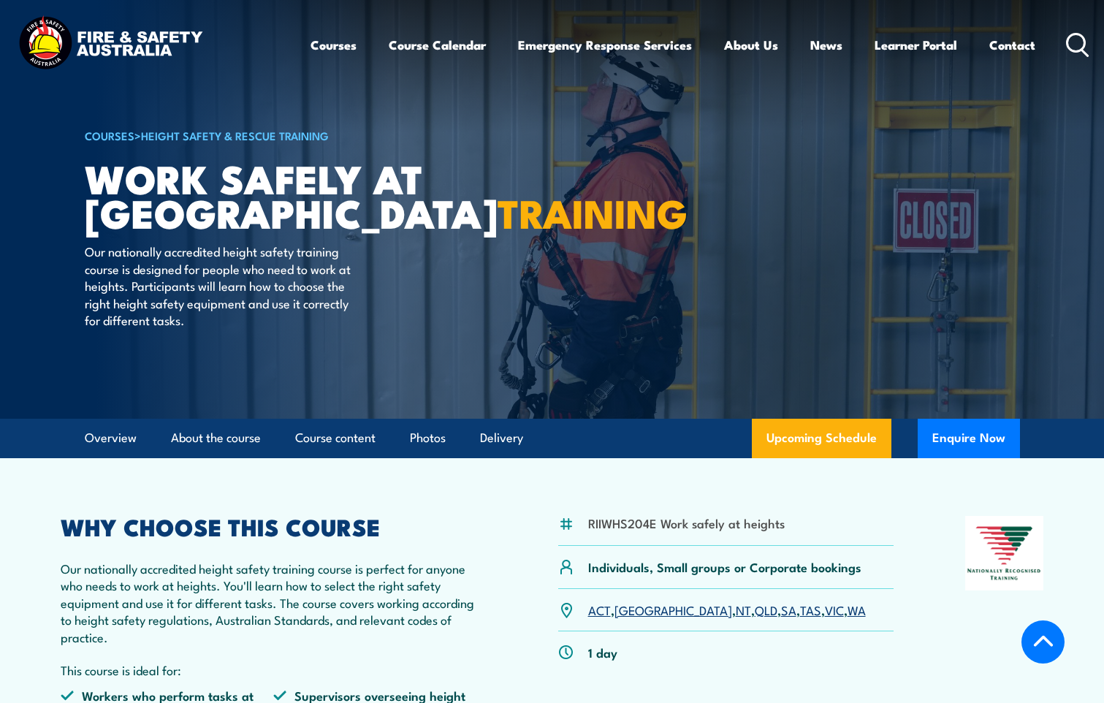 The image size is (1104, 703). What do you see at coordinates (333, 45) in the screenshot?
I see `a: Courses` at bounding box center [333, 45].